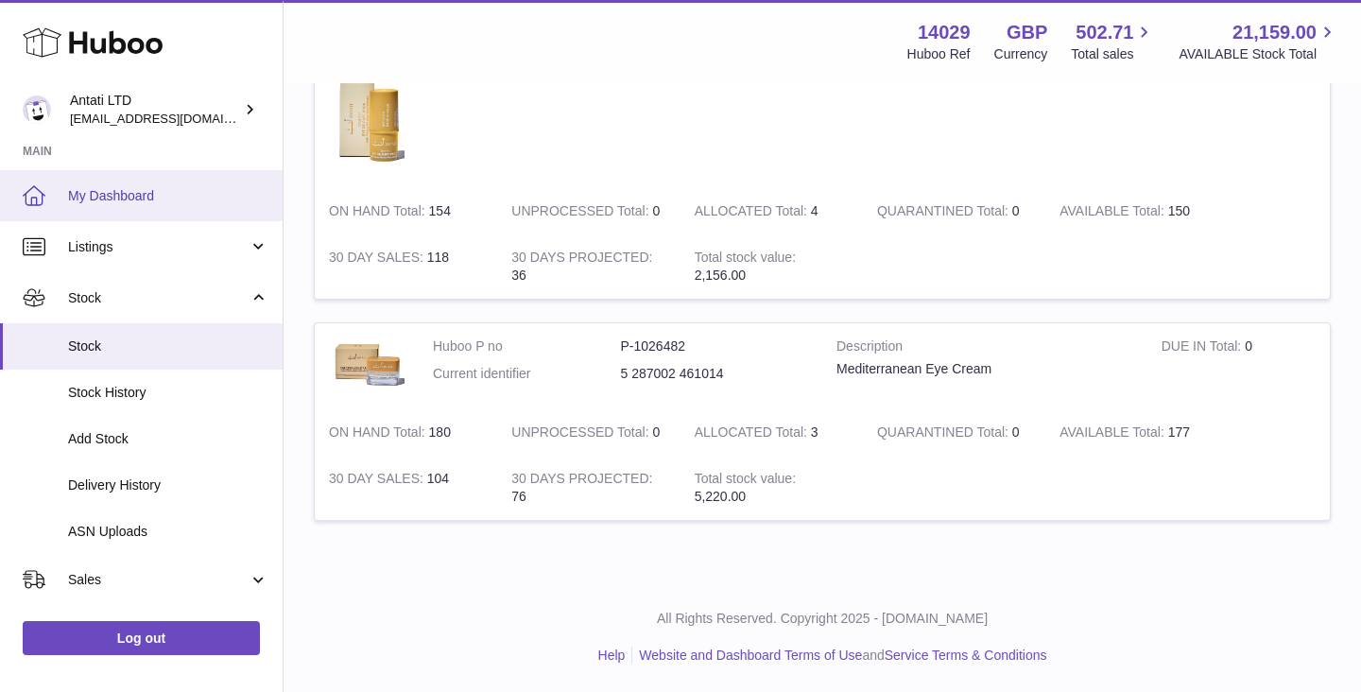  Describe the element at coordinates (714, 346) in the screenshot. I see `dd: P-1026482` at that location.